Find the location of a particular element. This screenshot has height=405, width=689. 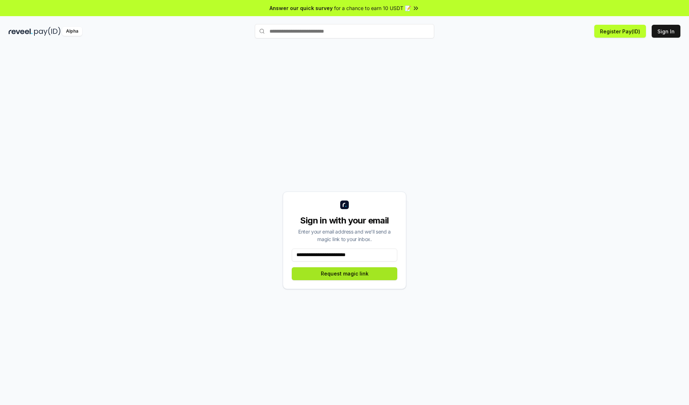

div: Alpha is located at coordinates (72, 31).